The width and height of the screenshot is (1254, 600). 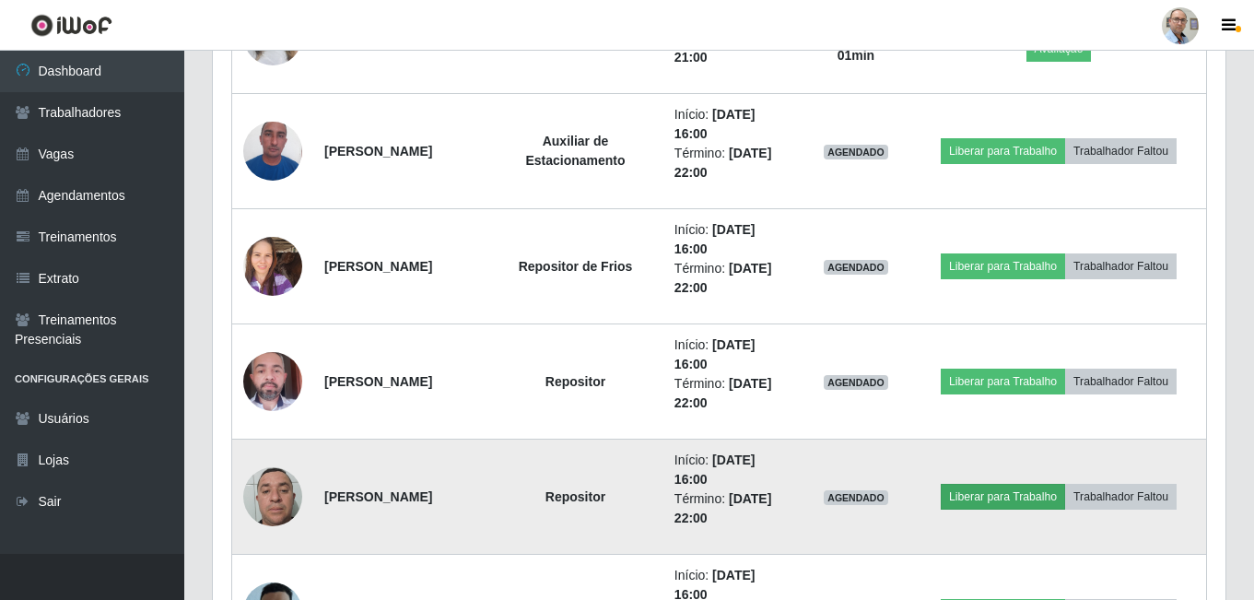 What do you see at coordinates (576, 266) in the screenshot?
I see `strong: Repositor de Frios` at bounding box center [576, 266].